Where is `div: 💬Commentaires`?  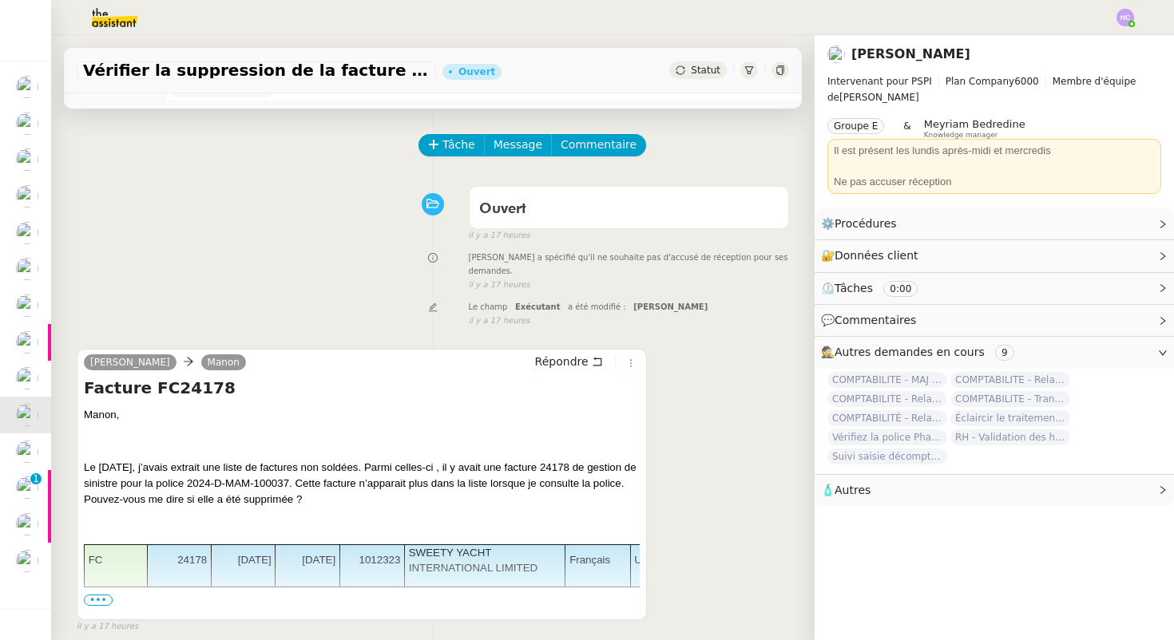 div: 💬Commentaires is located at coordinates (994, 320).